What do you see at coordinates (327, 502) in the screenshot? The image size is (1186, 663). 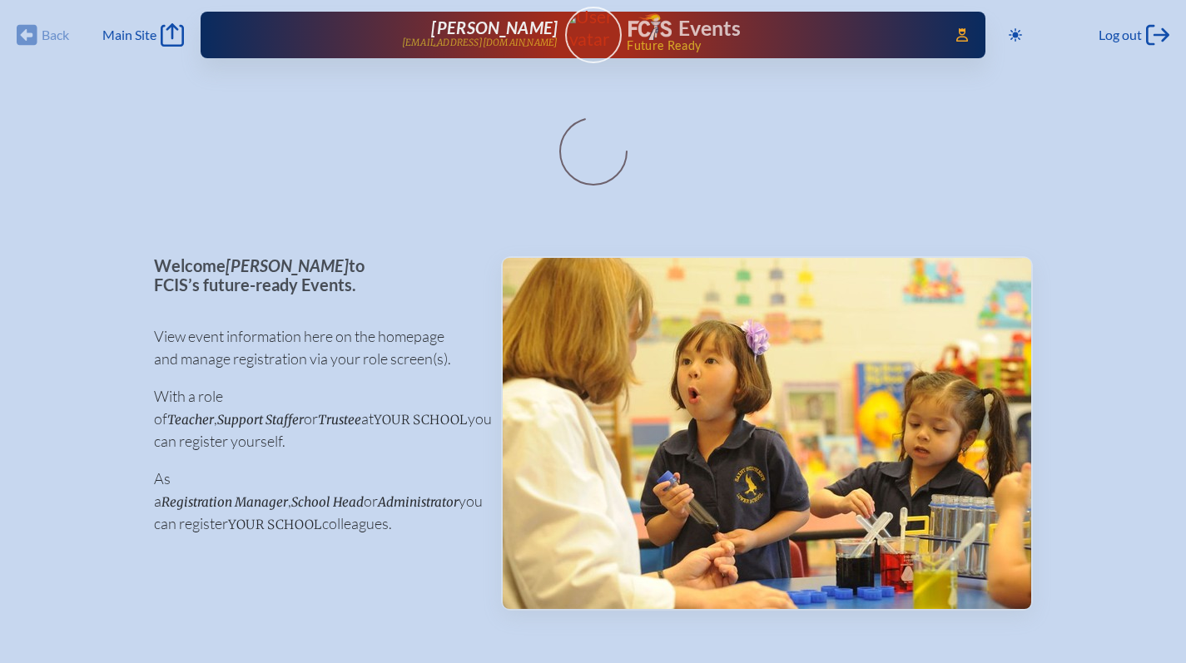 I see `span: School Head` at bounding box center [327, 502].